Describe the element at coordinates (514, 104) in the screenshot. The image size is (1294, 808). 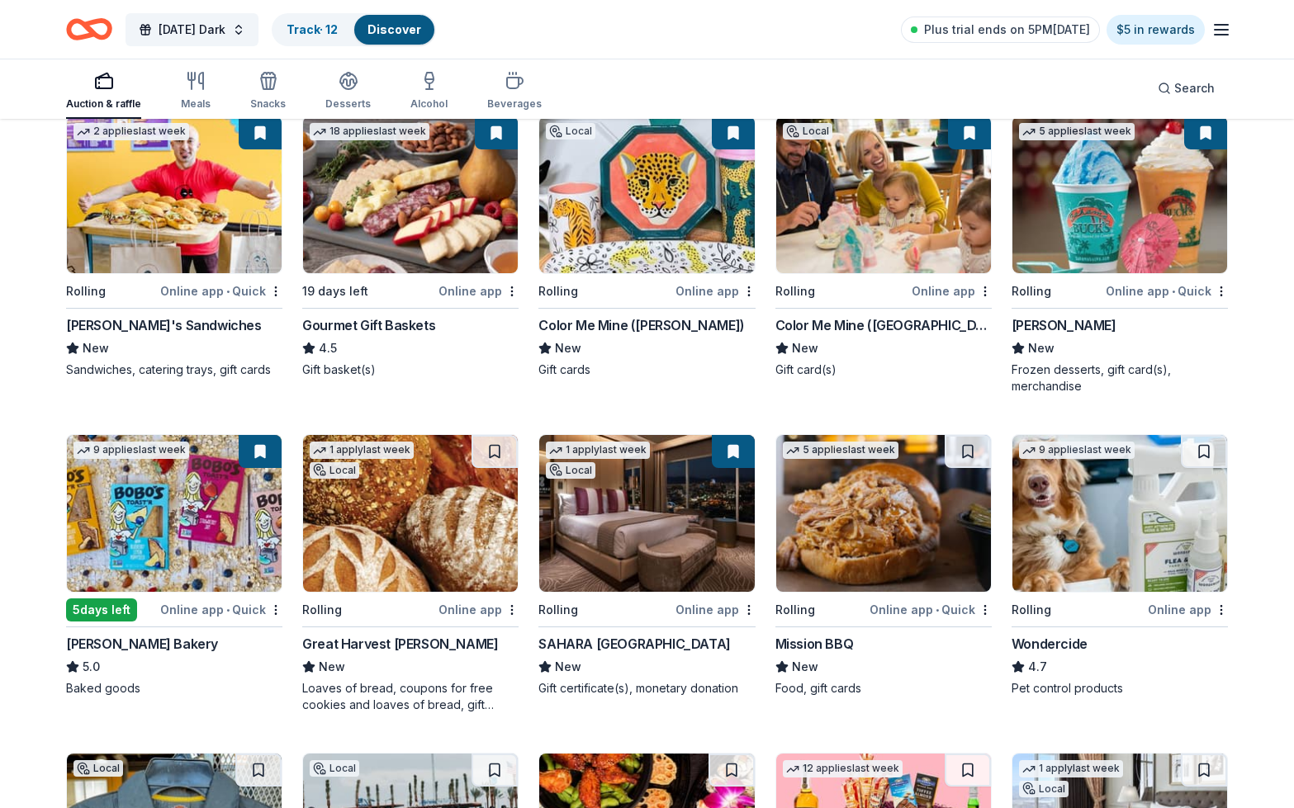
I see `div: Beverages` at that location.